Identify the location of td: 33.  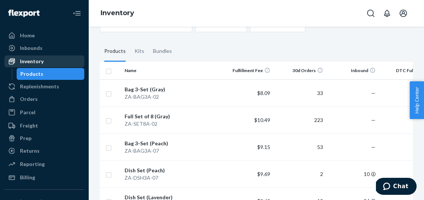
(299, 93).